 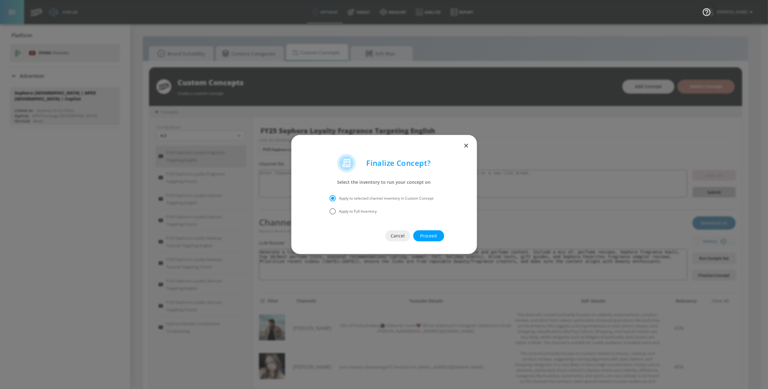 I want to click on span: Apply to selected channel inventory in Custom Concept, so click(x=386, y=198).